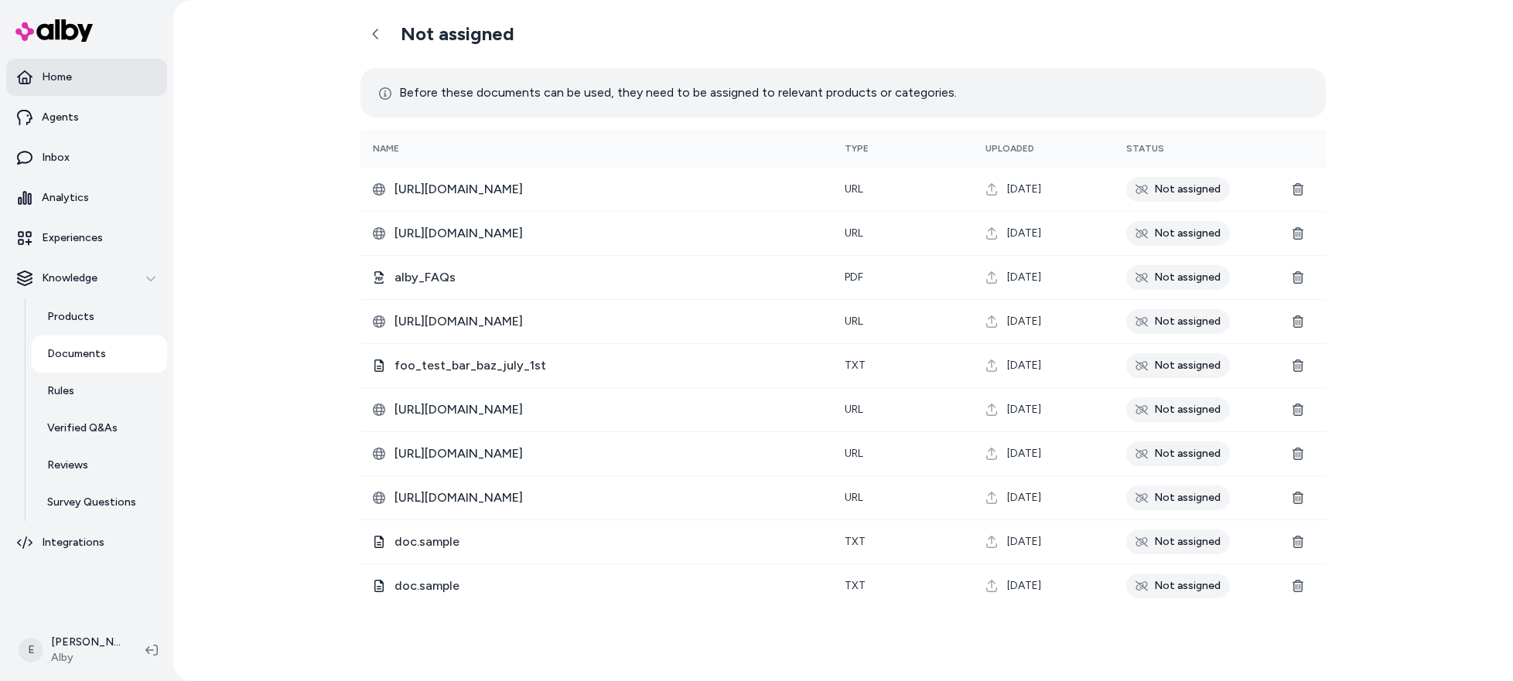  I want to click on div: dfe1a5ce-6e04-5cf2-8bef-a137854aea6b.html, so click(596, 498).